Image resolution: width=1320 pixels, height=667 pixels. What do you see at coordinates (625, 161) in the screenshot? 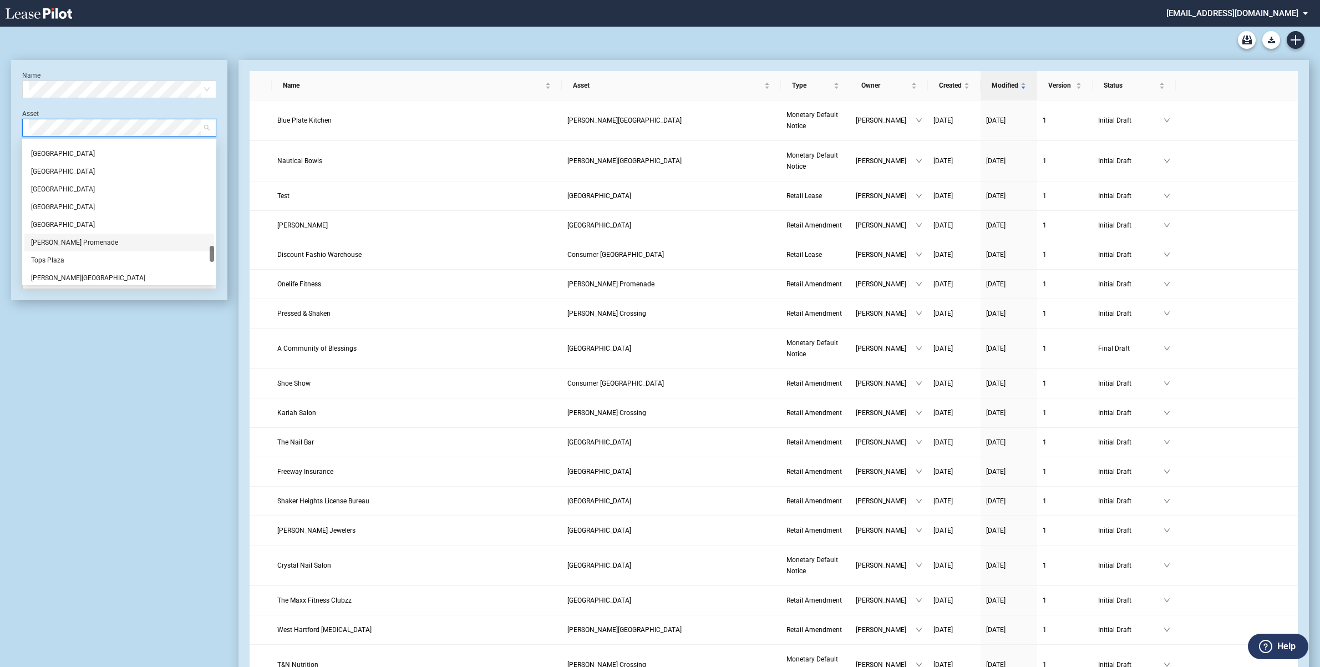
I see `span: Bishop's Corner` at bounding box center [625, 161].